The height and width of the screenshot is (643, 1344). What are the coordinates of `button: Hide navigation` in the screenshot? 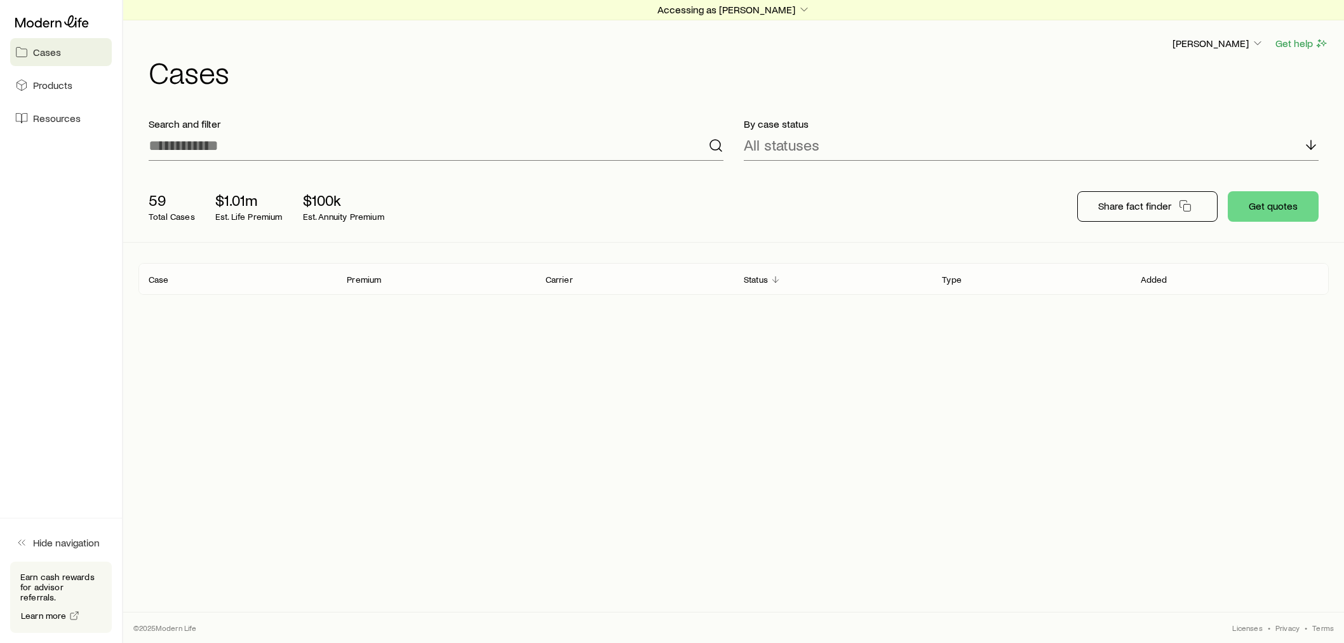 It's located at (61, 542).